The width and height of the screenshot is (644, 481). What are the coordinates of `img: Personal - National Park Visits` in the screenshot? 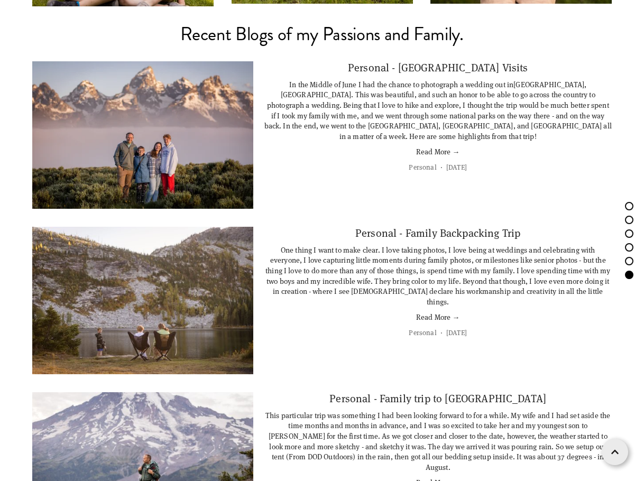 It's located at (143, 135).